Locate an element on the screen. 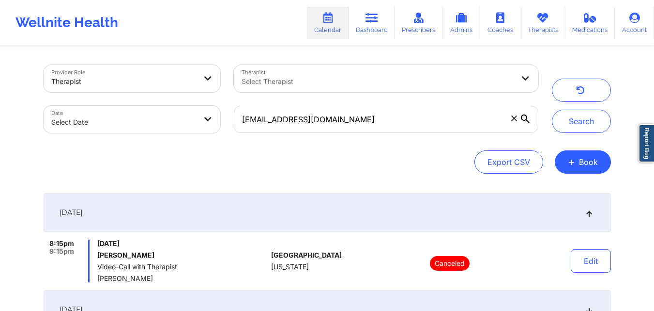  a: Therapists is located at coordinates (543, 23).